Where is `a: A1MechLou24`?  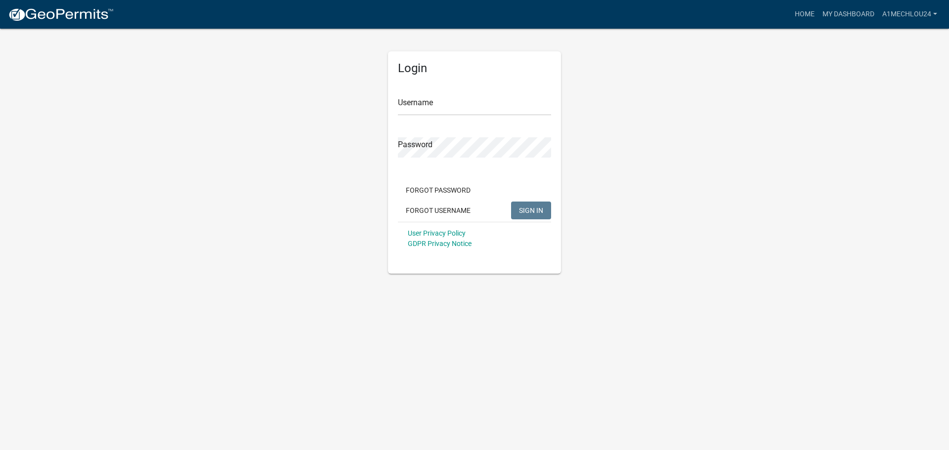
a: A1MechLou24 is located at coordinates (910, 14).